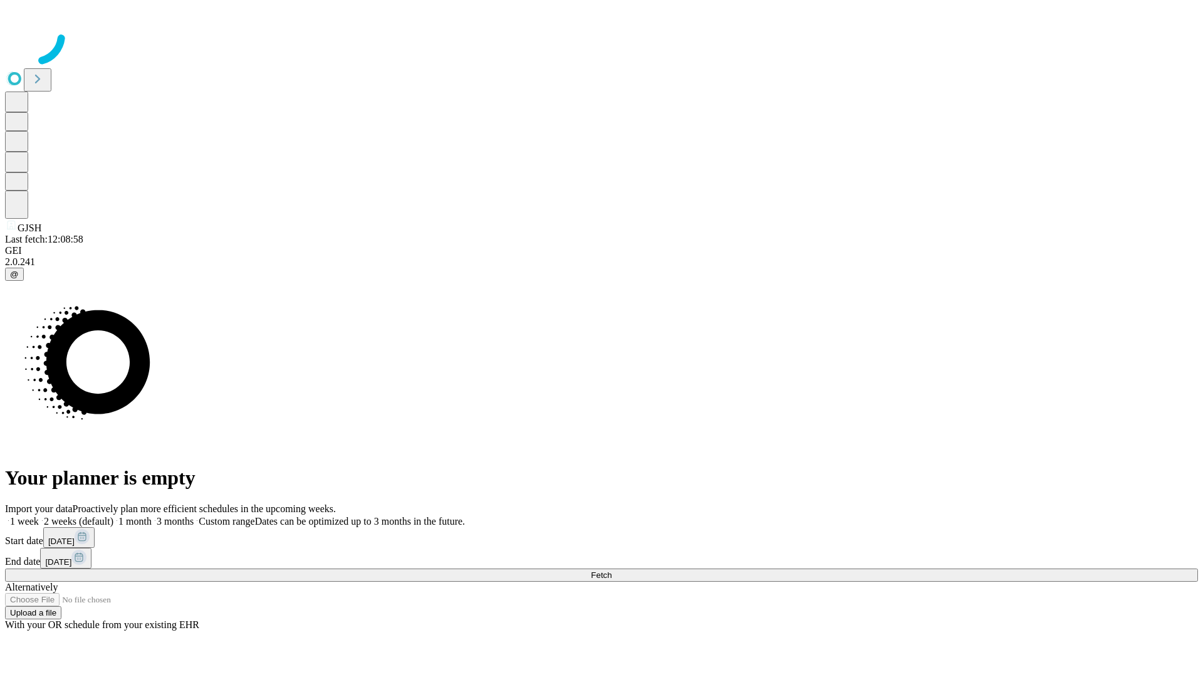  Describe the element at coordinates (135, 521) in the screenshot. I see `span: 1 month` at that location.